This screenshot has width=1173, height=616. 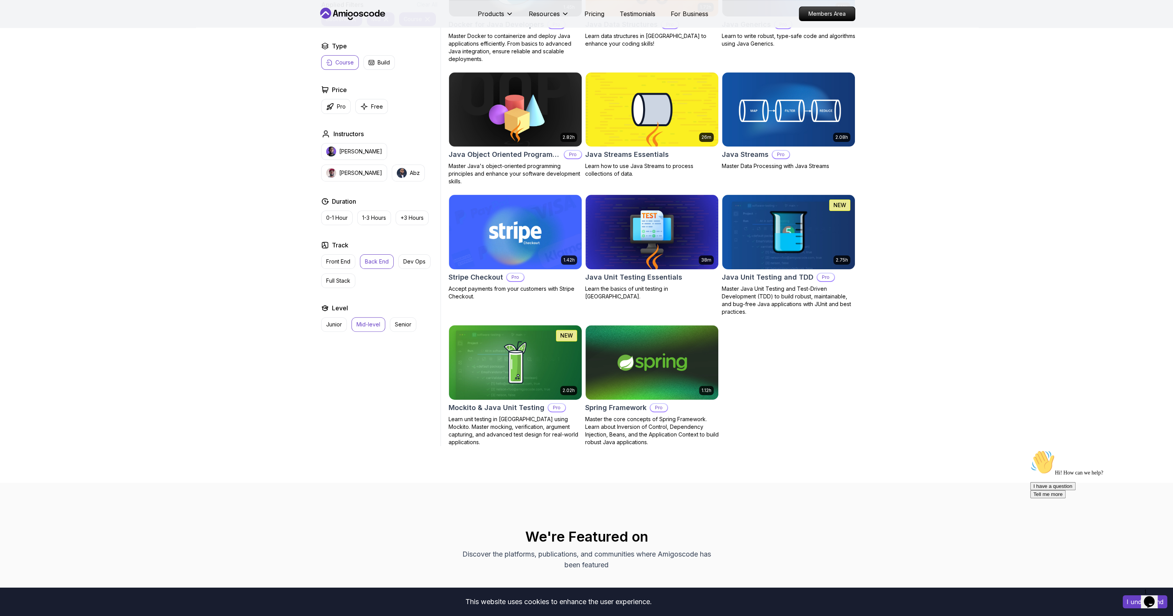 What do you see at coordinates (334, 324) in the screenshot?
I see `button: Junior` at bounding box center [334, 324].